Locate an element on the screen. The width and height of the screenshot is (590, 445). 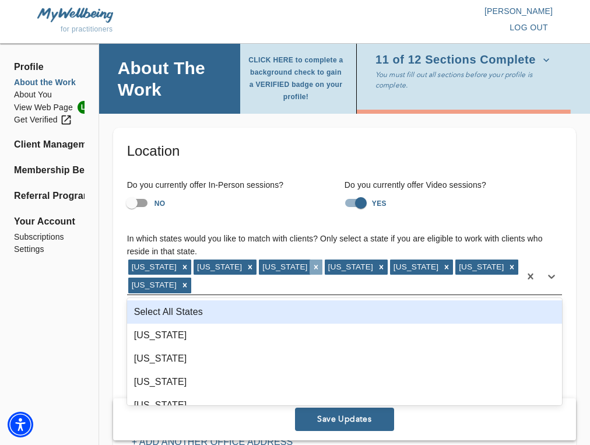
span: CLICK HERE to complete a background check to gain a VERIFIED badge on your profile! is located at coordinates (296, 79).